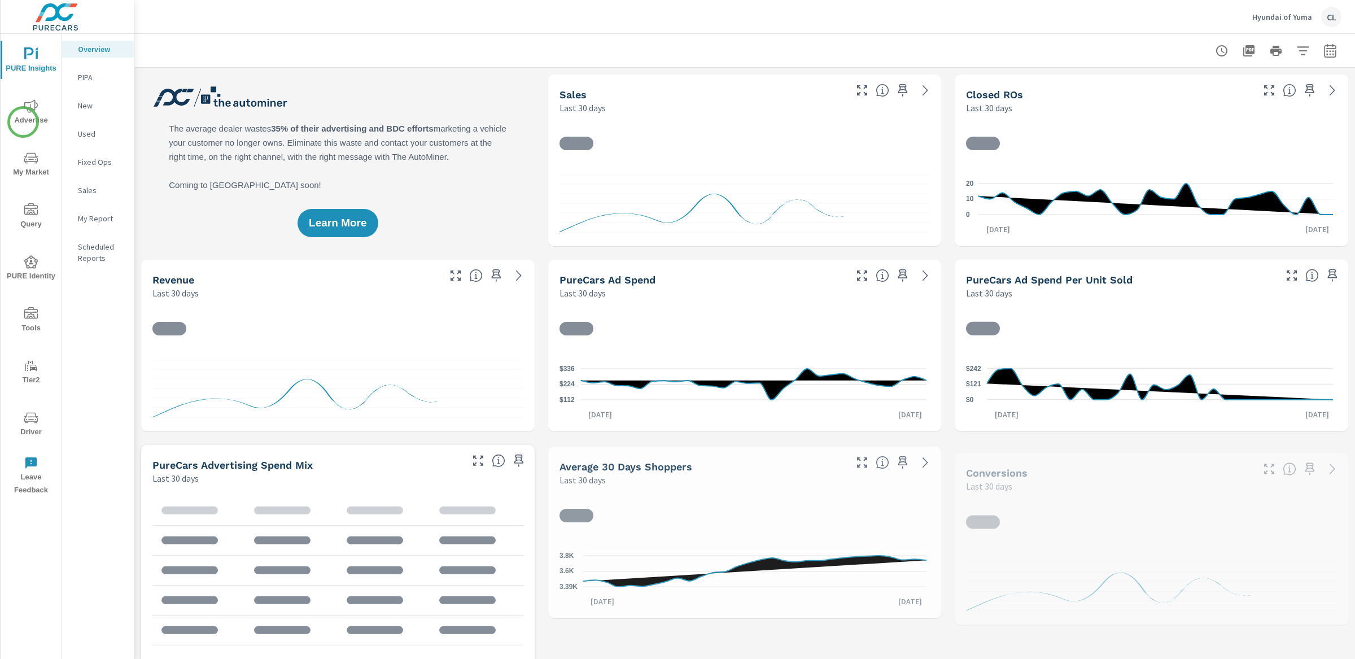 Image resolution: width=1355 pixels, height=659 pixels. I want to click on p: My Report, so click(101, 219).